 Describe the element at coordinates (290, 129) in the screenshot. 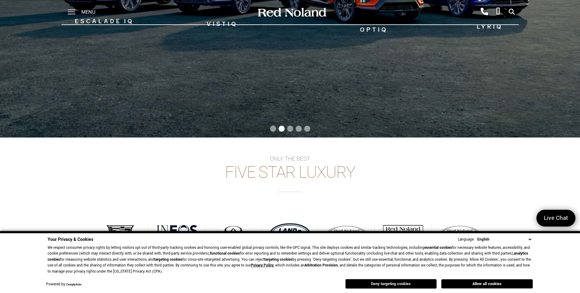

I see `span: Go to slide 3` at that location.